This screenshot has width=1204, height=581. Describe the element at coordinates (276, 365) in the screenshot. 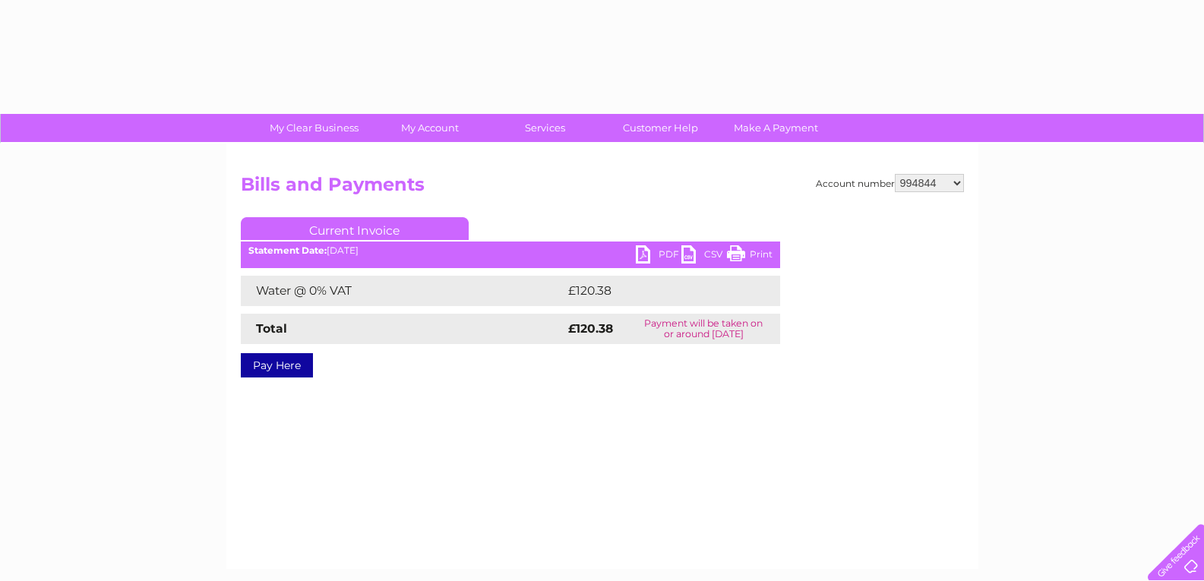

I see `a: Pay Here` at that location.